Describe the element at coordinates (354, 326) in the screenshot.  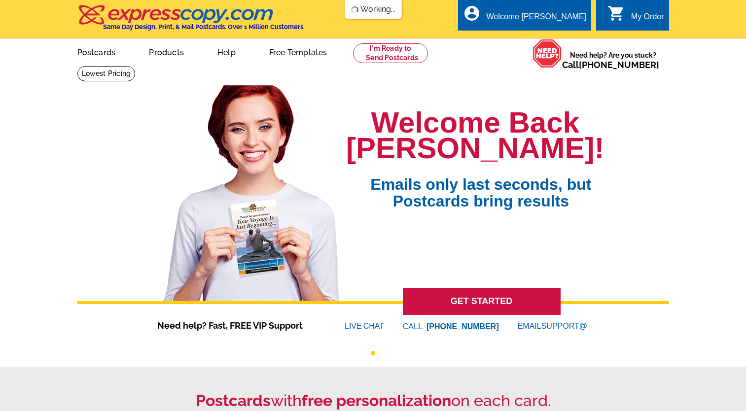
I see `font: LIVE` at that location.